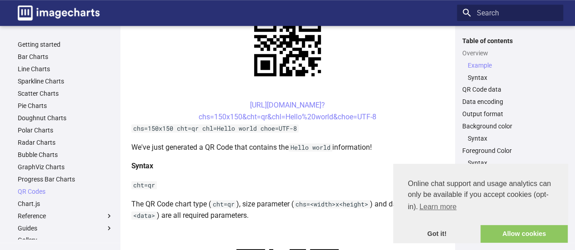 This screenshot has height=250, width=575. I want to click on a: Line Charts, so click(65, 69).